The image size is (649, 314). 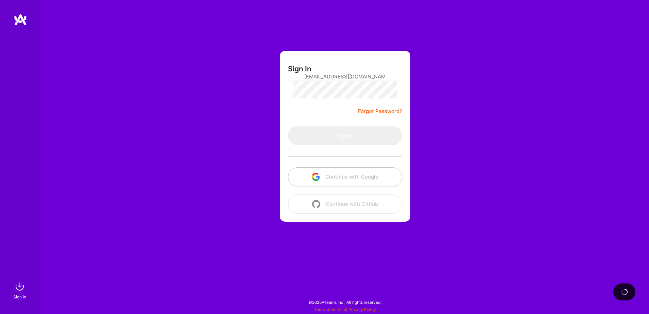 What do you see at coordinates (299, 69) in the screenshot?
I see `h3: Sign In` at bounding box center [299, 69].